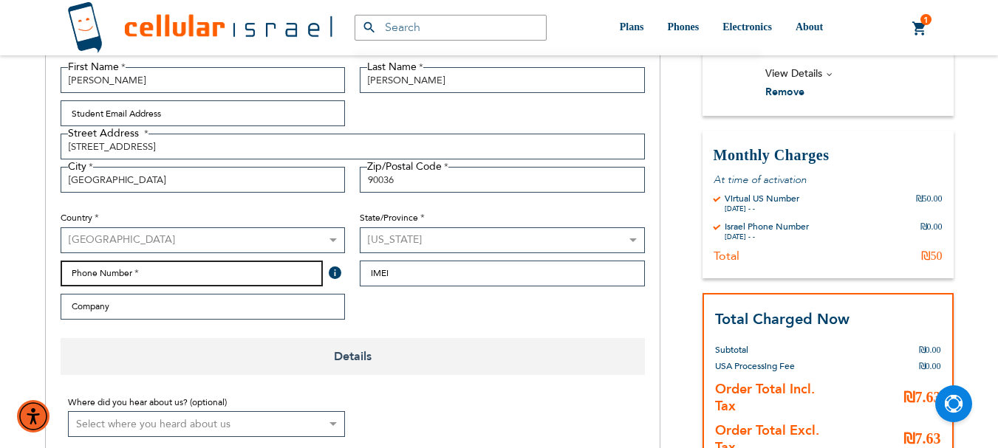 The width and height of the screenshot is (998, 448). What do you see at coordinates (765, 398) in the screenshot?
I see `strong: Order Total Incl. Tax` at bounding box center [765, 398].